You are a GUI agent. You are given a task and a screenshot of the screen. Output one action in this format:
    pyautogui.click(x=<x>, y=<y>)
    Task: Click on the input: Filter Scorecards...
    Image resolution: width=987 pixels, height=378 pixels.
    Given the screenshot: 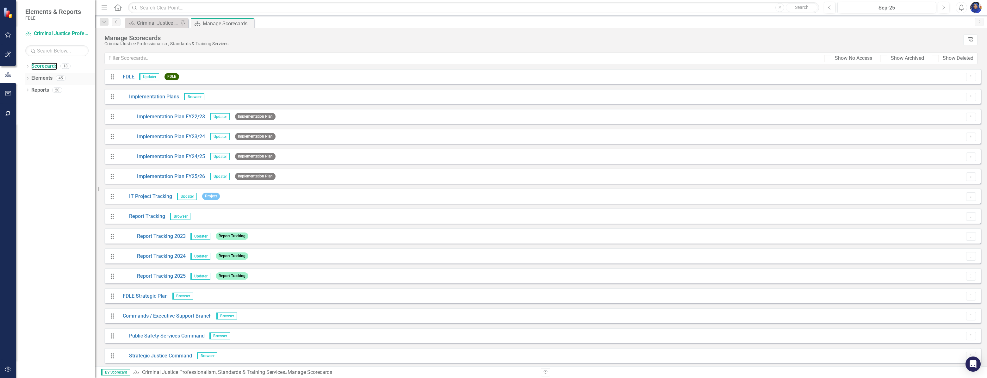 What is the action you would take?
    pyautogui.click(x=462, y=58)
    